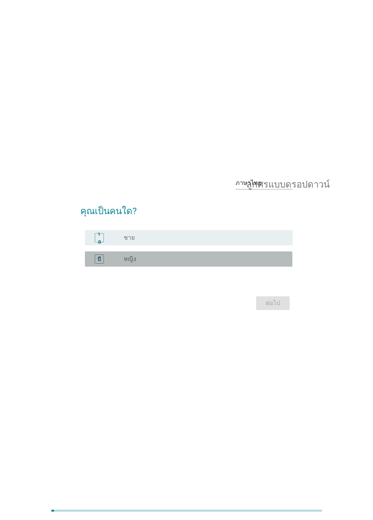 The height and width of the screenshot is (520, 373). What do you see at coordinates (99, 259) in the screenshot?
I see `font: บี` at bounding box center [99, 259].